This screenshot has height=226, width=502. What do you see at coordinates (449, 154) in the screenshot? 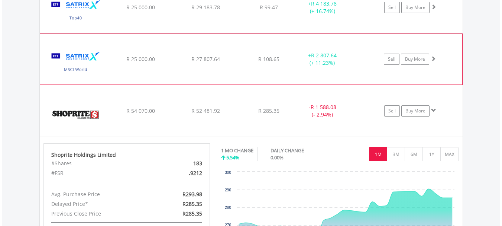
I see `button: MAX` at bounding box center [449, 154].